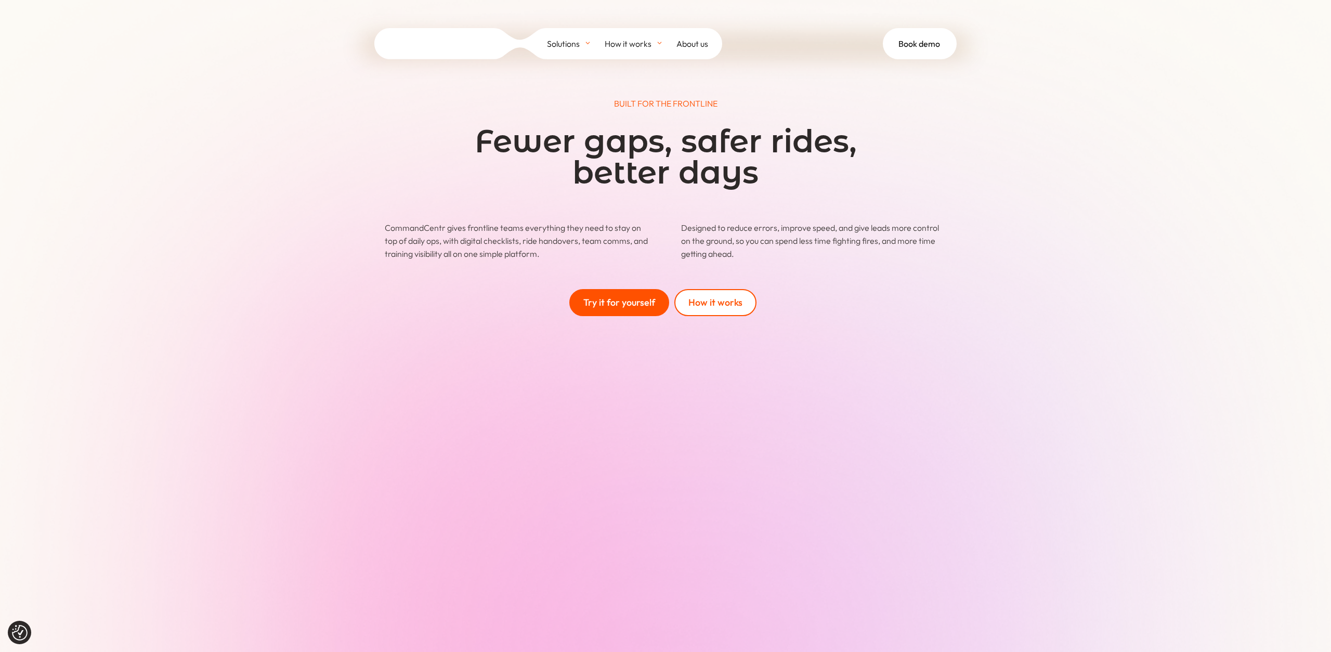 This screenshot has width=1331, height=652. Describe the element at coordinates (665, 156) in the screenshot. I see `span: Fewer gaps, safer rides, better days` at that location.